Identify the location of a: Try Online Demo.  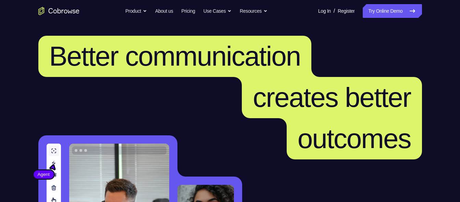
(392, 11).